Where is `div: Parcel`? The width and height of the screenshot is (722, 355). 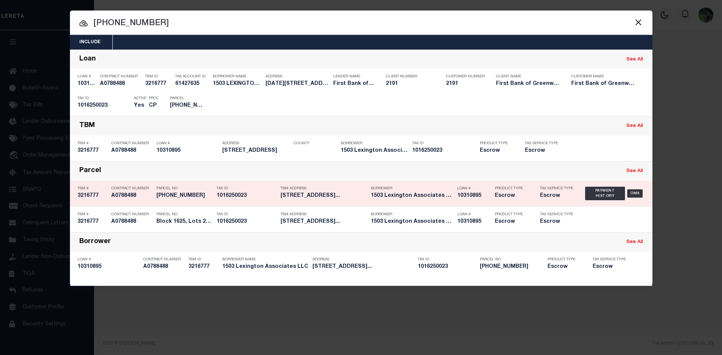 div: Parcel is located at coordinates (90, 171).